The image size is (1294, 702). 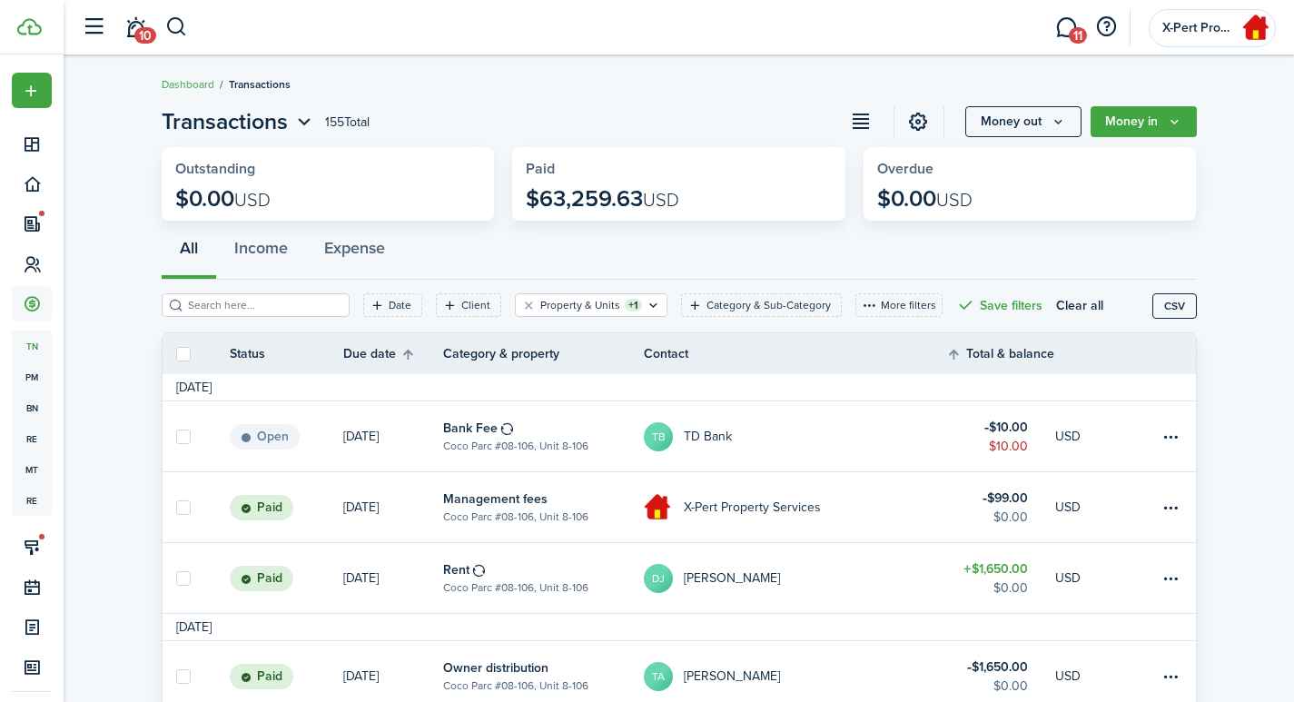 What do you see at coordinates (602, 199) in the screenshot?
I see `p: $63,259.63` at bounding box center [602, 199].